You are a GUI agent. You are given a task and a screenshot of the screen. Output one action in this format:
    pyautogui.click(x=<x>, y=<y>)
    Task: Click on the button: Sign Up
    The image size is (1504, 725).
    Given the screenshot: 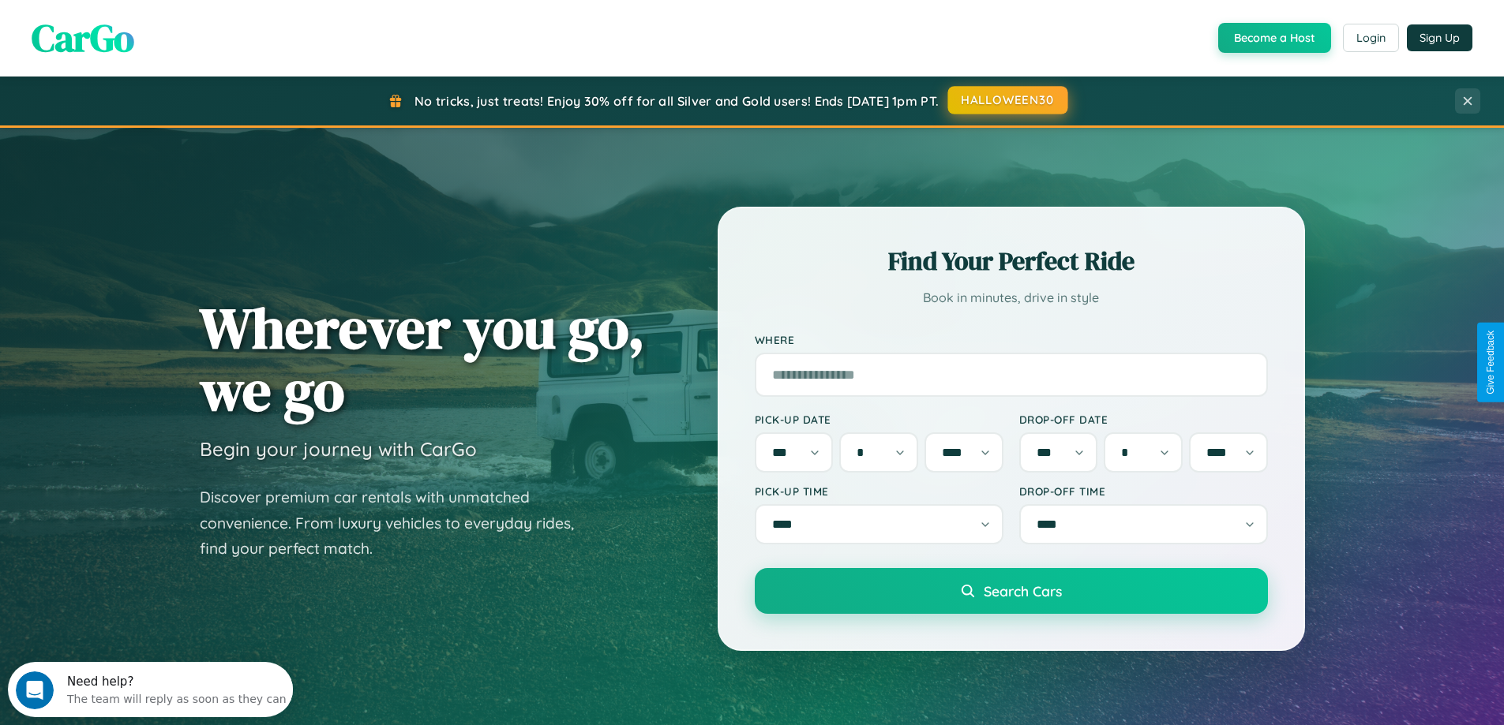 What is the action you would take?
    pyautogui.click(x=1439, y=38)
    